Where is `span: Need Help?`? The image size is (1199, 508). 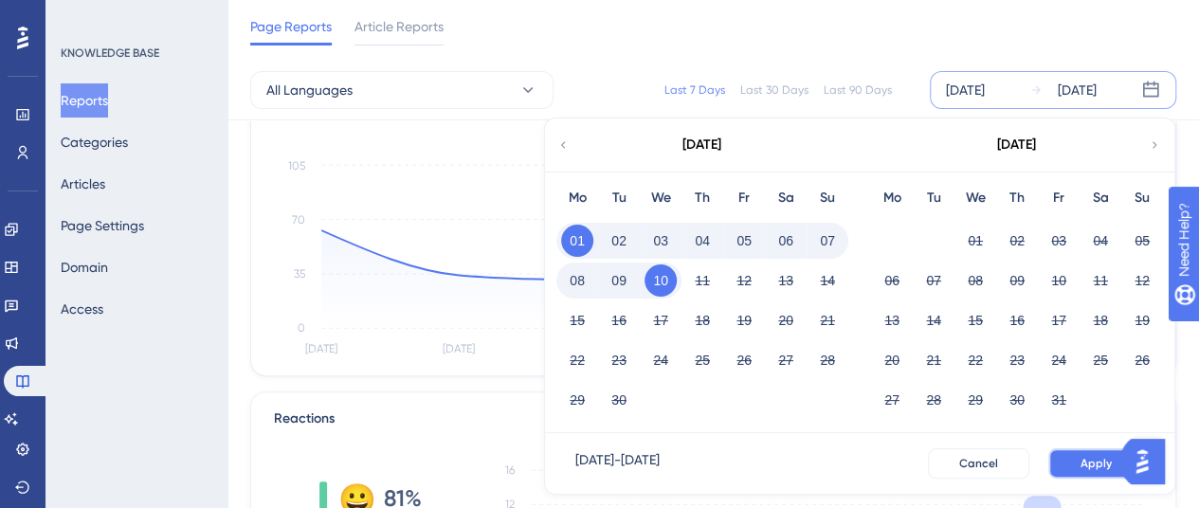
span: Need Help? is located at coordinates (82, 16).